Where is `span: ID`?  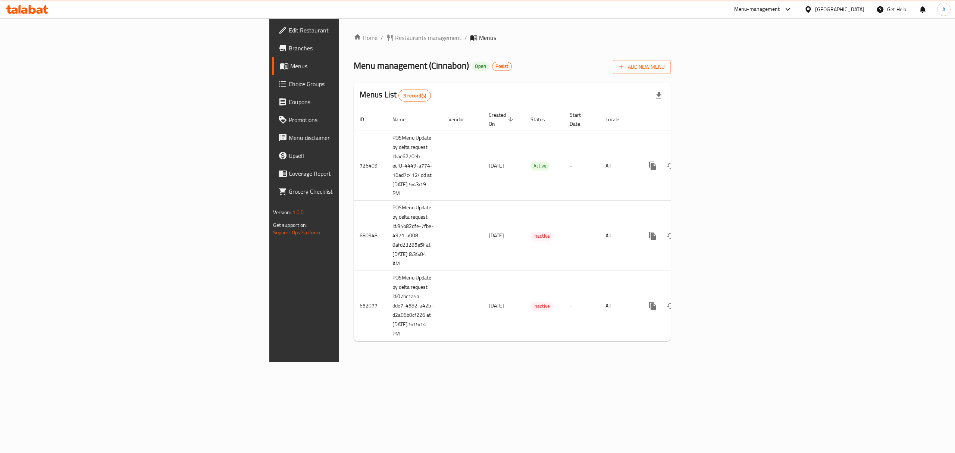
span: ID is located at coordinates (367, 119).